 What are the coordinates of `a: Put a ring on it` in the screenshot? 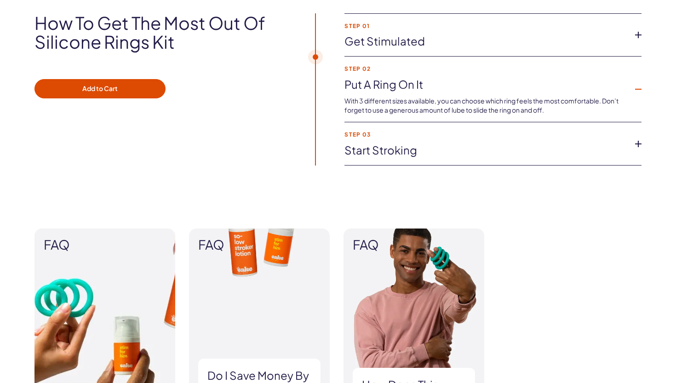 It's located at (486, 85).